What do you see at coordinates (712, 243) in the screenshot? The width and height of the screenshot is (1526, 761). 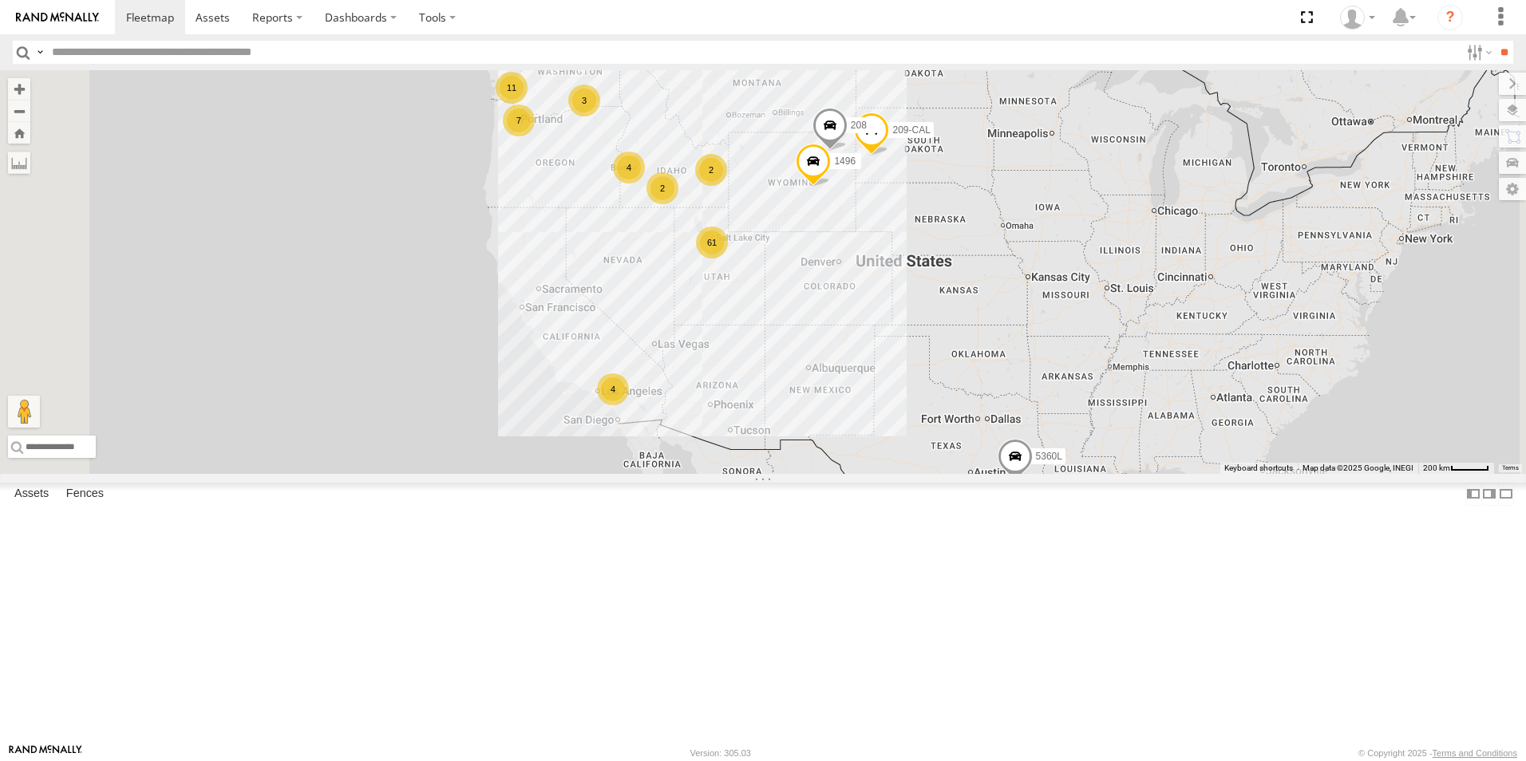 I see `div: 61` at bounding box center [712, 243].